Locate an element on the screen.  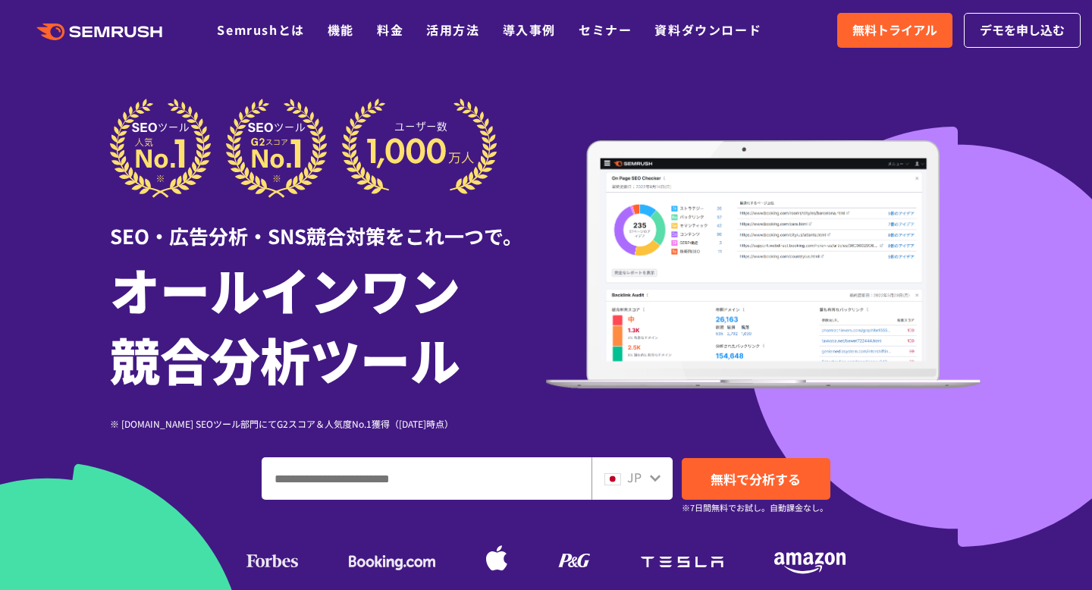
a: 料金 is located at coordinates (390, 30).